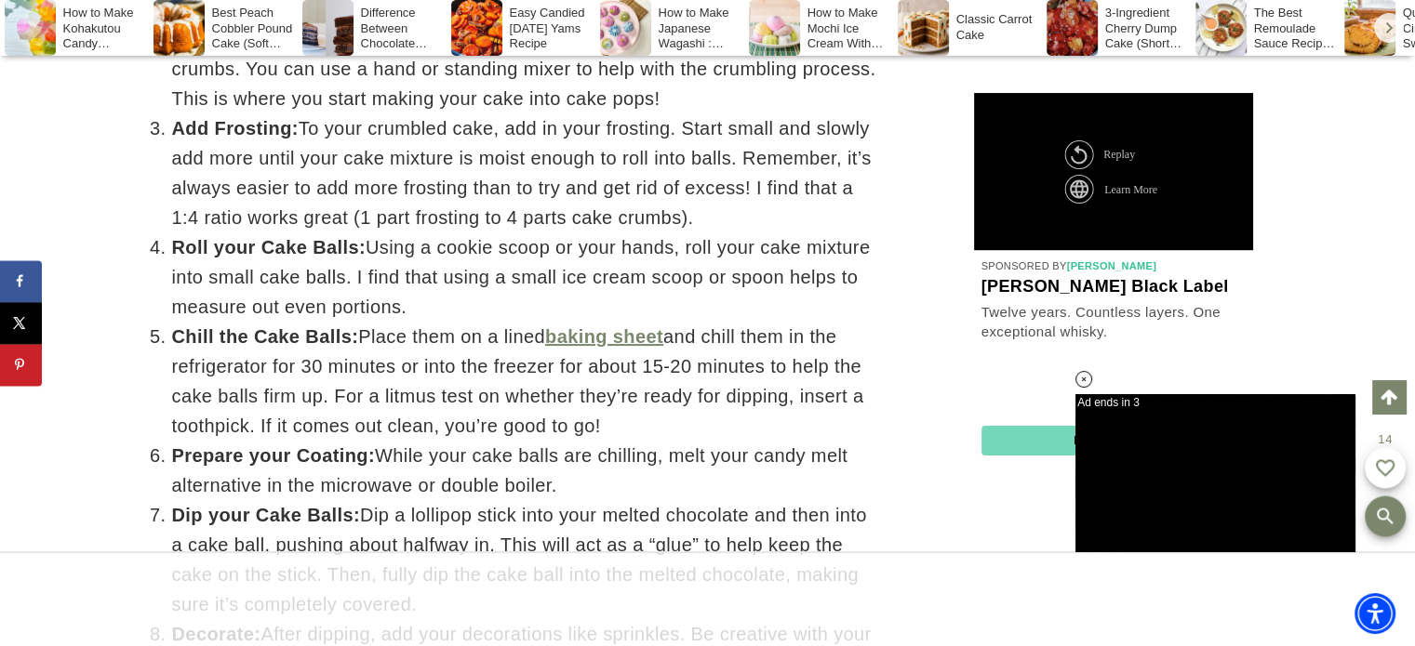  Describe the element at coordinates (604, 337) in the screenshot. I see `a: baking sheet` at that location.